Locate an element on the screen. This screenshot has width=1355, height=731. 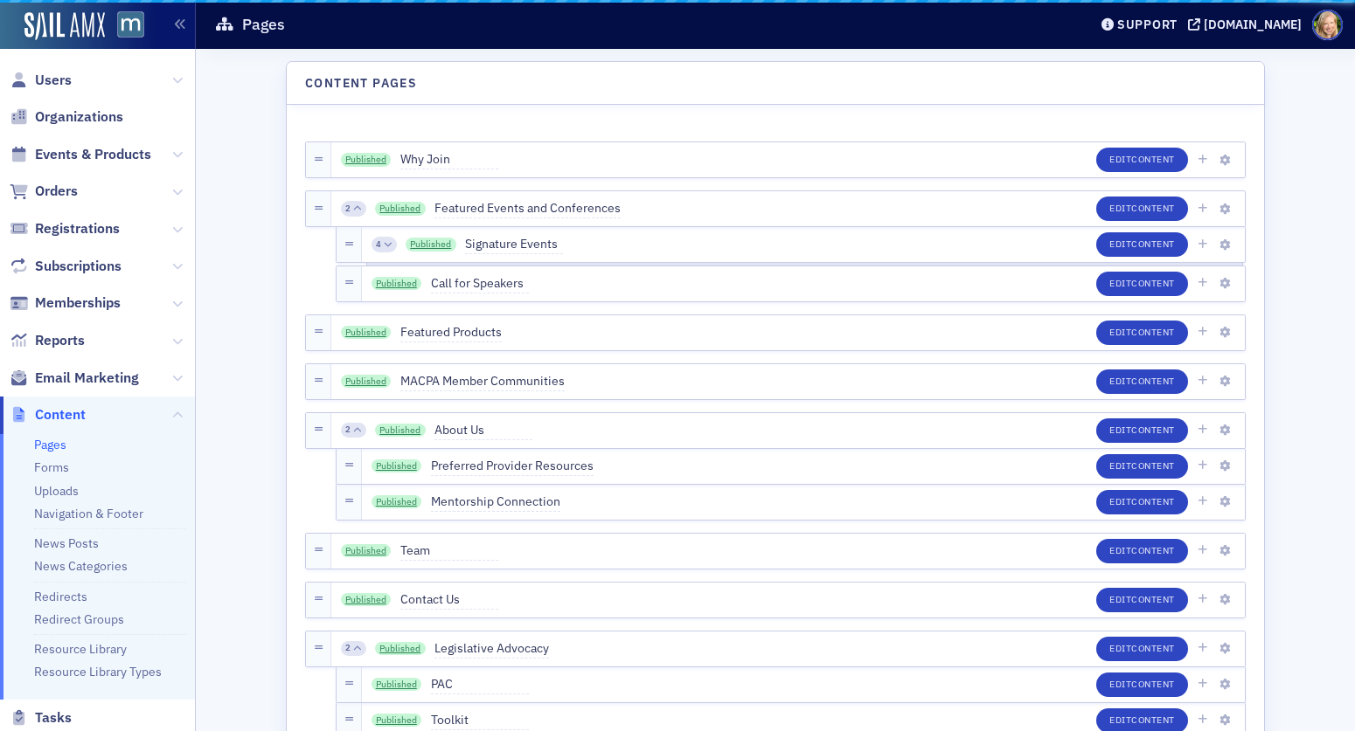
span: Users is located at coordinates (53, 80).